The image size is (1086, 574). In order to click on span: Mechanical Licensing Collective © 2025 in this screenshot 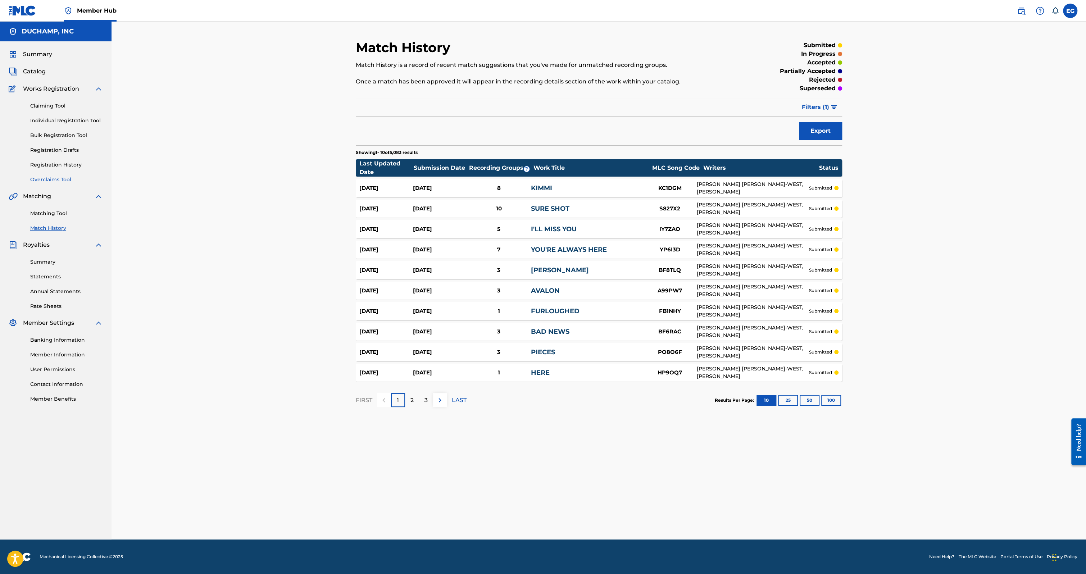, I will do `click(81, 557)`.